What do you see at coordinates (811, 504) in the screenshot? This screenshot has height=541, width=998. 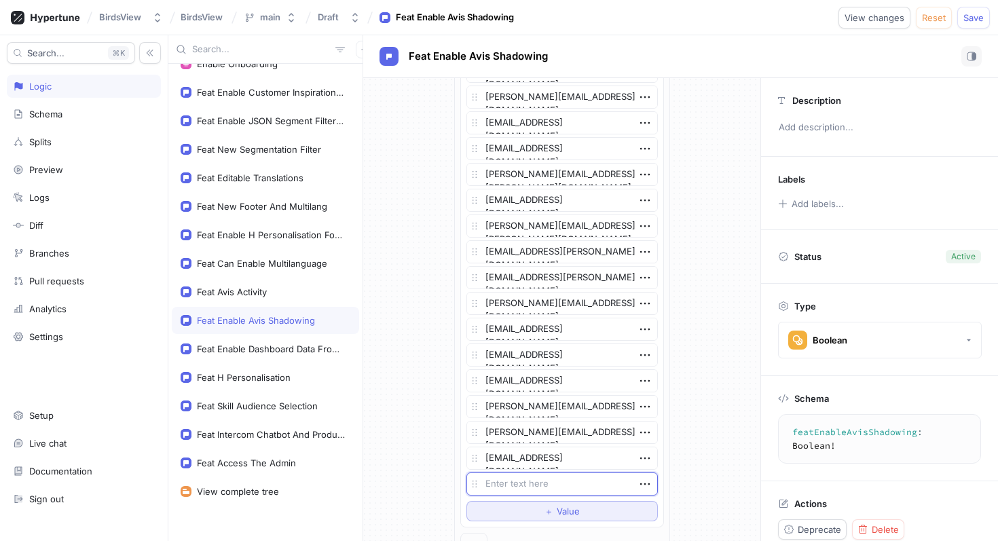 I see `p: Actions` at bounding box center [811, 504].